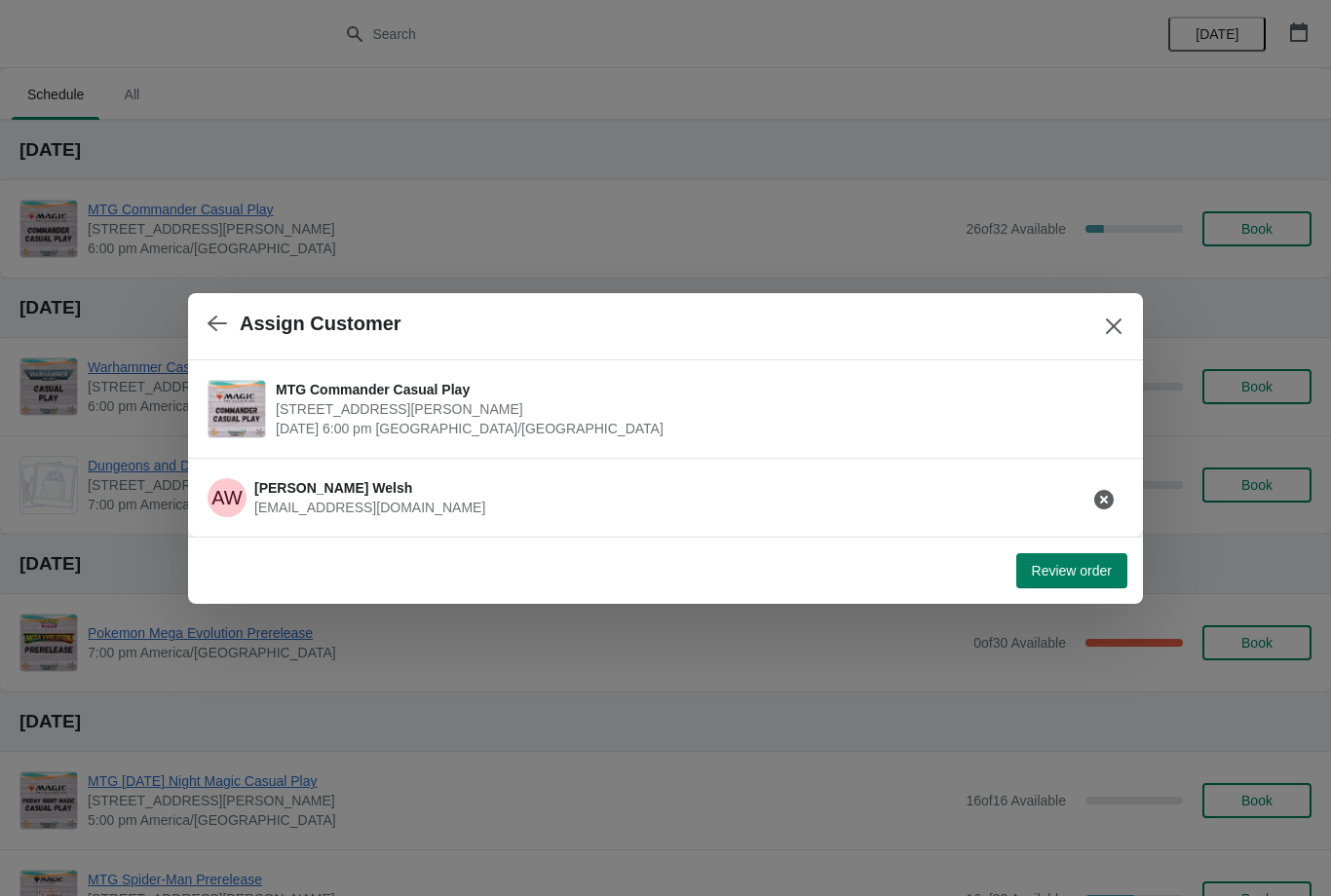 This screenshot has width=1331, height=896. Describe the element at coordinates (1114, 326) in the screenshot. I see `button: Close` at that location.